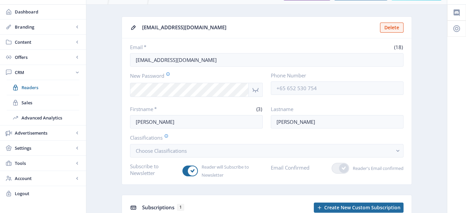 This screenshot has width=466, height=213. What do you see at coordinates (48, 193) in the screenshot?
I see `span: Logout` at bounding box center [48, 193].